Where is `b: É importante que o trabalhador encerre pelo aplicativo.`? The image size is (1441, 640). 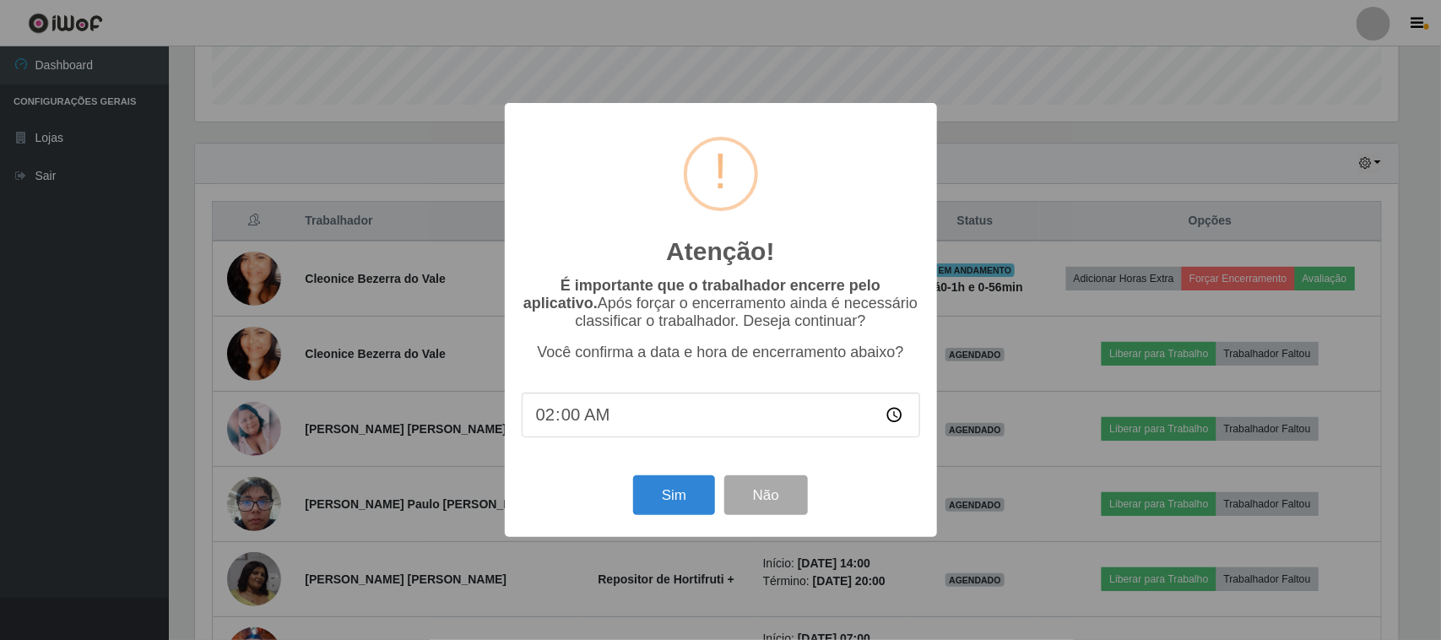
b: É importante que o trabalhador encerre pelo aplicativo. is located at coordinates (702, 294).